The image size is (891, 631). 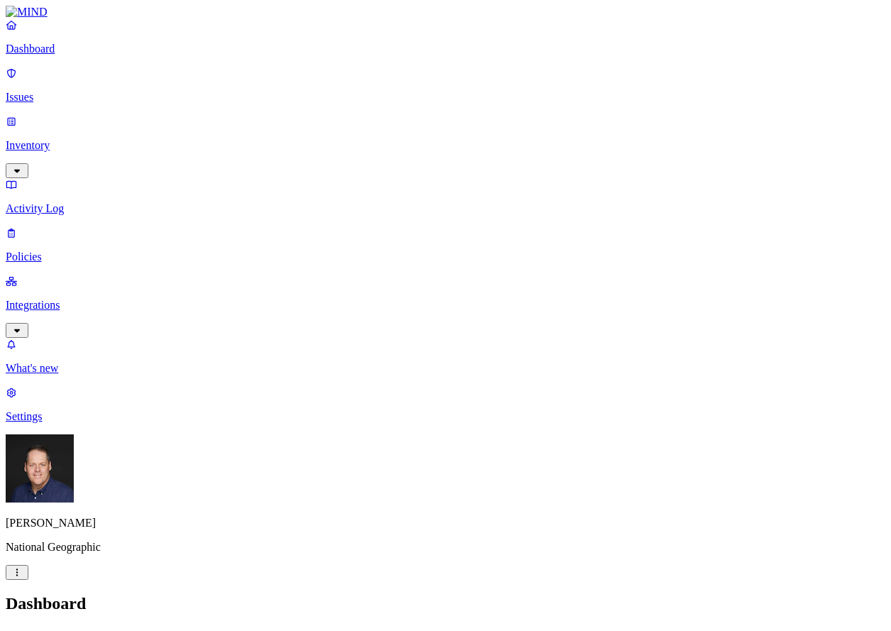 What do you see at coordinates (446, 405) in the screenshot?
I see `a: Settings` at bounding box center [446, 405].